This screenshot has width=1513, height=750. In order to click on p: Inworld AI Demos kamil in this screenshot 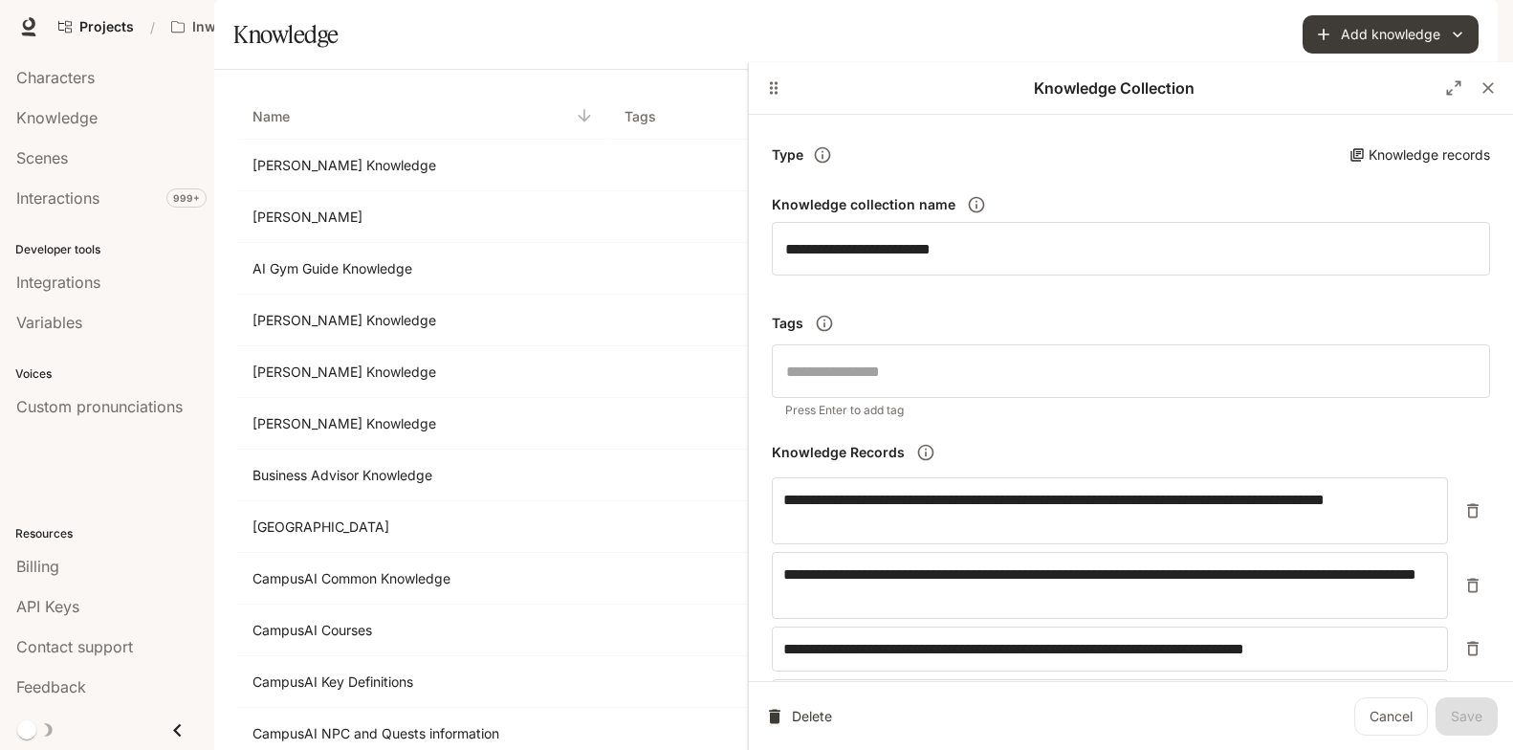, I will do `click(246, 27)`.